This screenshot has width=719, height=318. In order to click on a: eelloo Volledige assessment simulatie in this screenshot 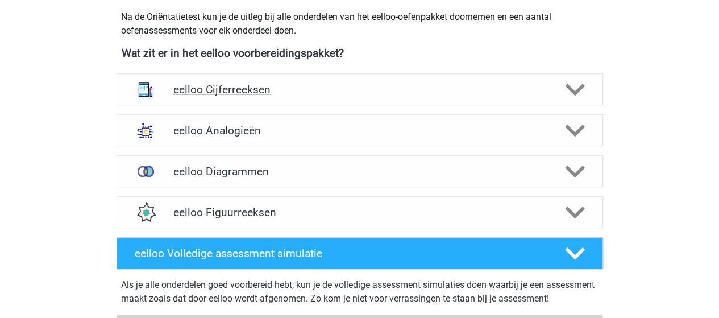, I will do `click(360, 253)`.